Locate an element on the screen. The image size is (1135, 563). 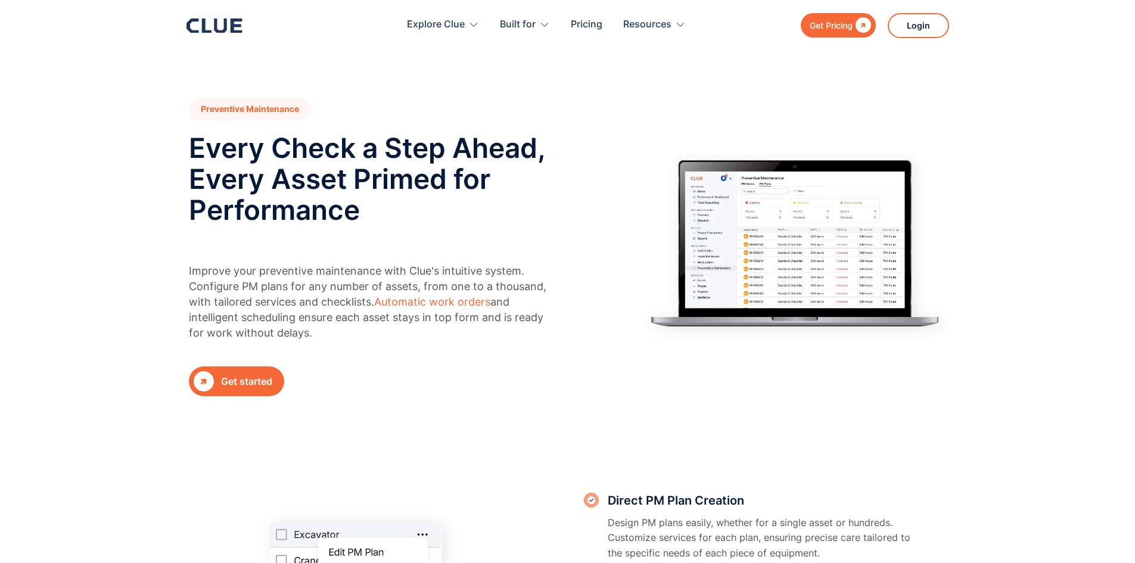
a: Get Pricing is located at coordinates (838, 25).